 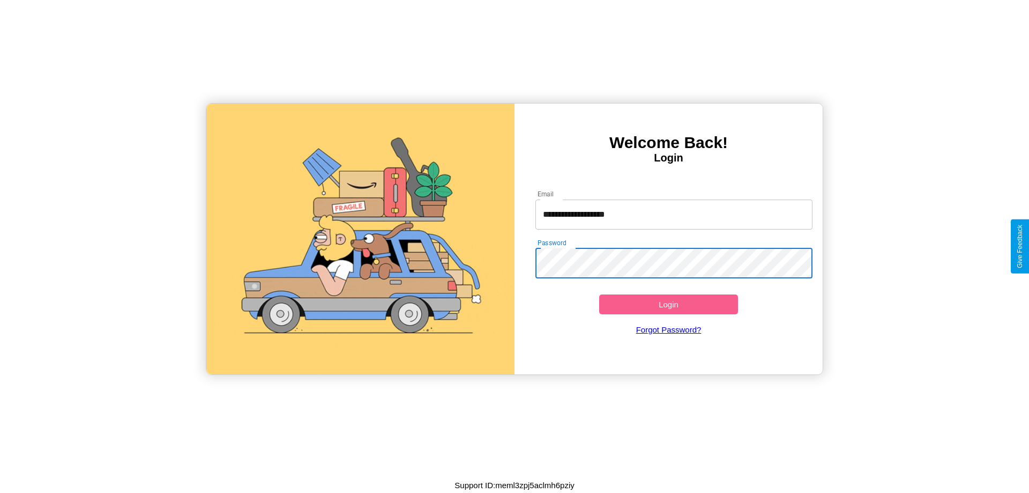 What do you see at coordinates (546, 193) in the screenshot?
I see `label: Email` at bounding box center [546, 193].